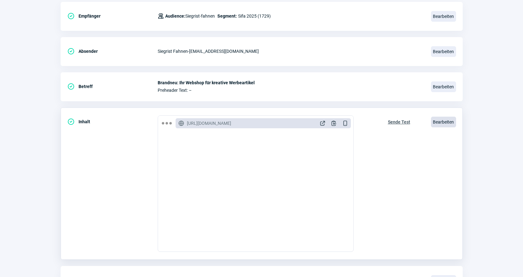 The width and height of the screenshot is (523, 277). Describe the element at coordinates (190, 16) in the screenshot. I see `span: Siegrist-fahnen` at that location.